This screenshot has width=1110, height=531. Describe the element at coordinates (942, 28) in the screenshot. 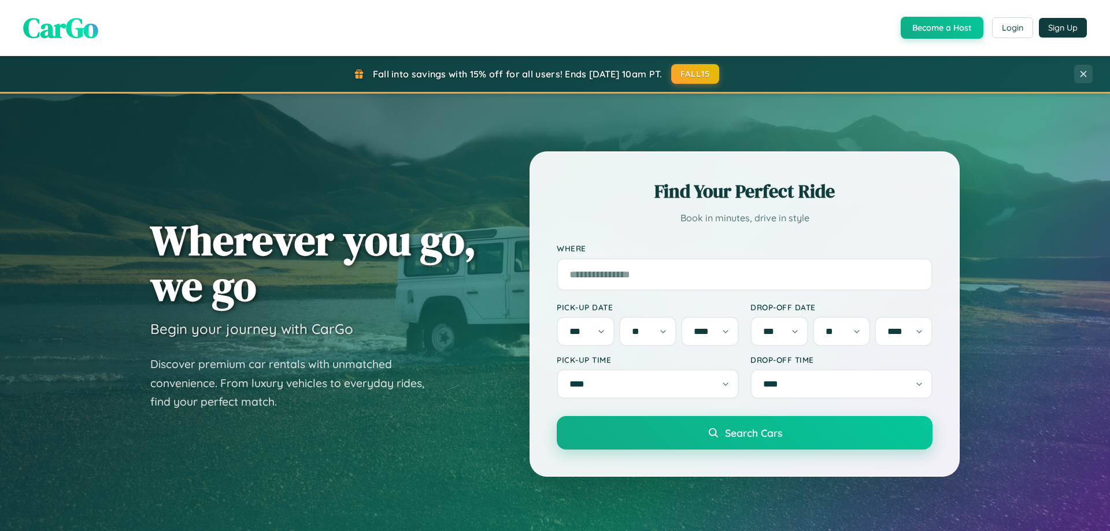

I see `button: Become a Host` at that location.